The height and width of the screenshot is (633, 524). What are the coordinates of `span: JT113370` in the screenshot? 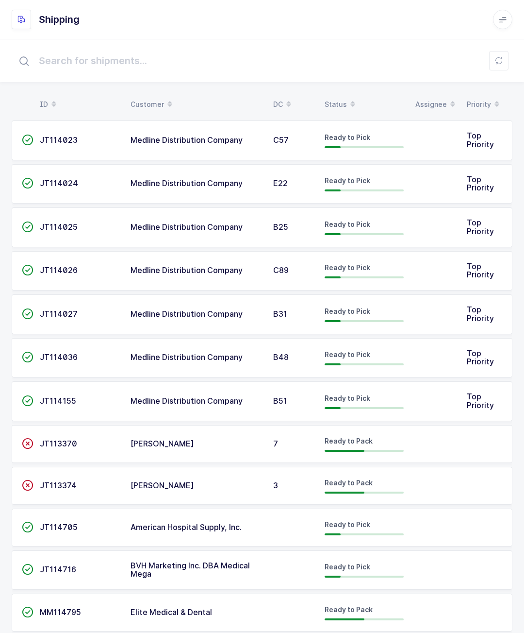 It's located at (58, 443).